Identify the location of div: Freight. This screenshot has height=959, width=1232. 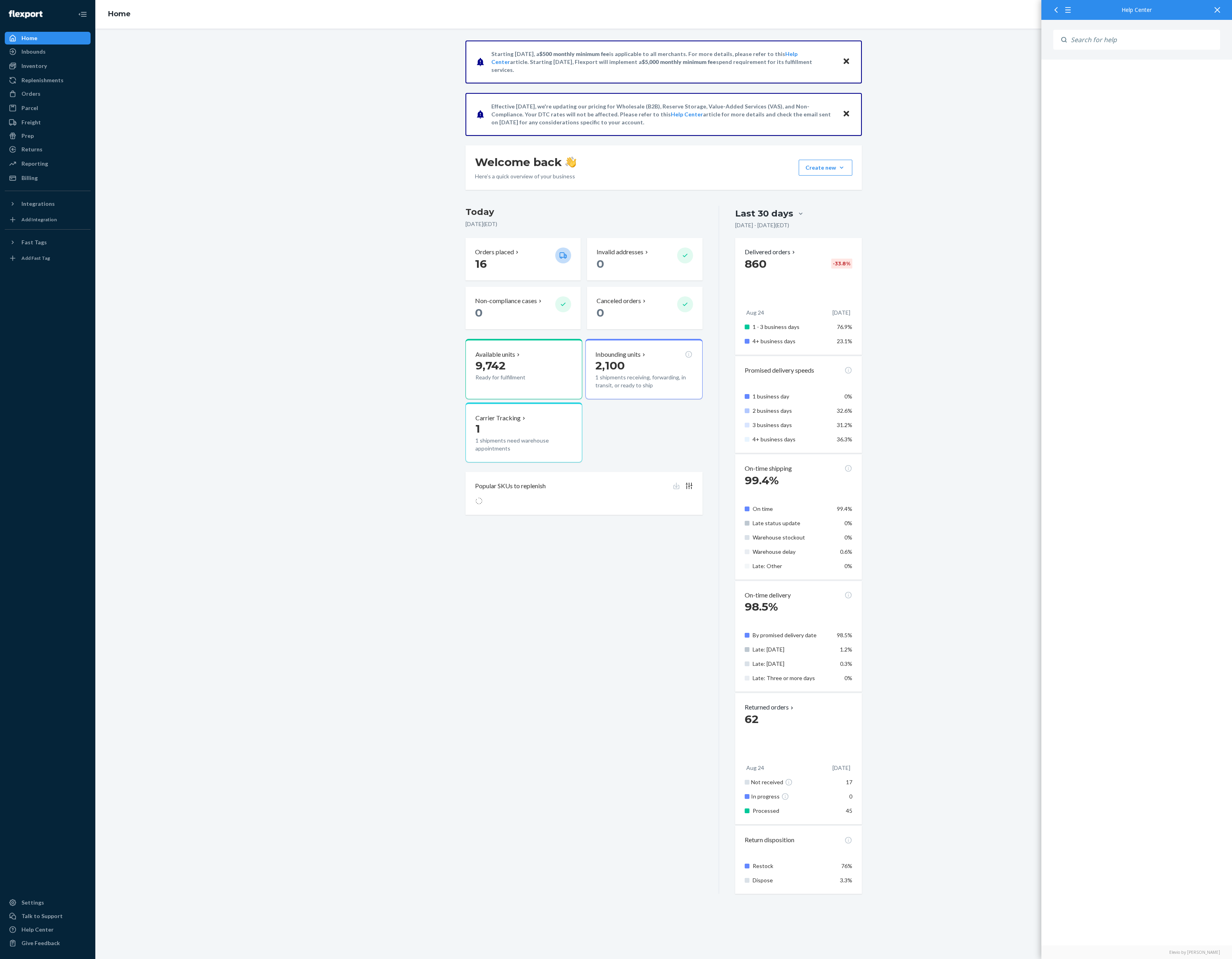
(31, 122).